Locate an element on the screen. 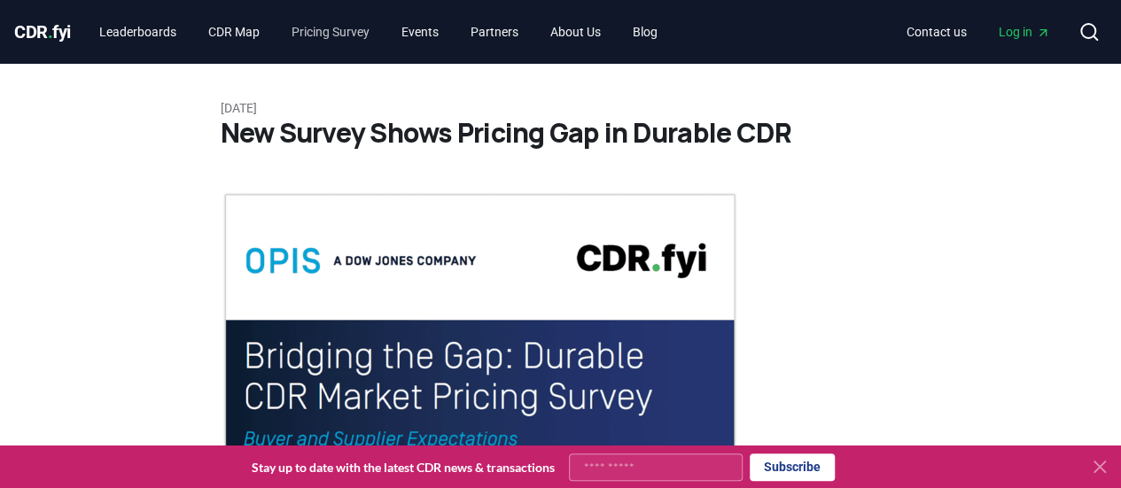  a: Contact us is located at coordinates (936, 32).